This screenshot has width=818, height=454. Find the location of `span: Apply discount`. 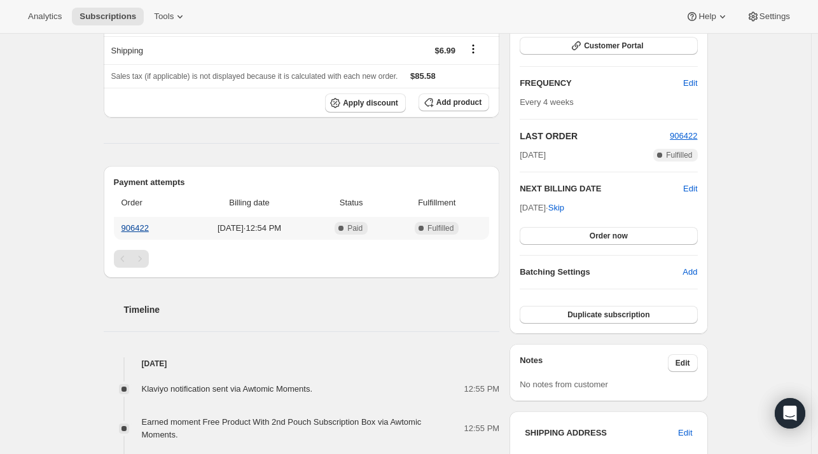

span: Apply discount is located at coordinates (370, 103).